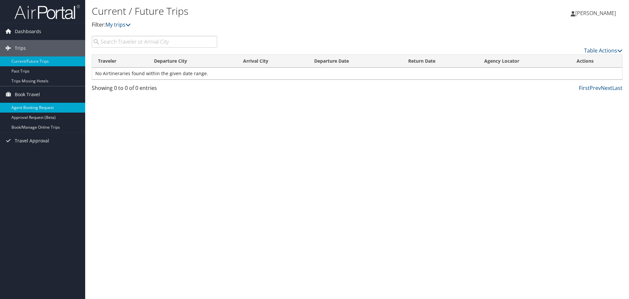 The height and width of the screenshot is (299, 629). What do you see at coordinates (20, 48) in the screenshot?
I see `span: Trips` at bounding box center [20, 48].